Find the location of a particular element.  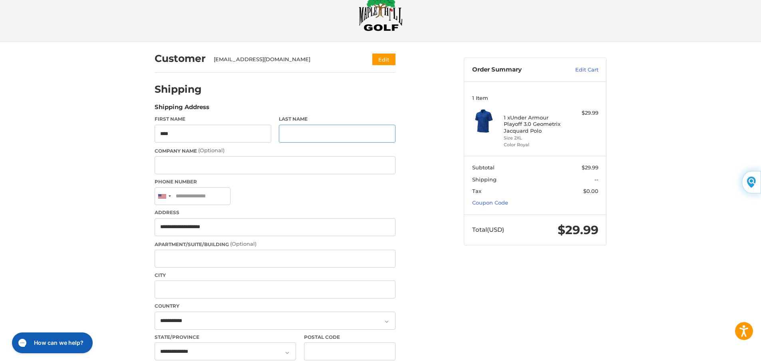

div: $29.99 is located at coordinates (582, 113).